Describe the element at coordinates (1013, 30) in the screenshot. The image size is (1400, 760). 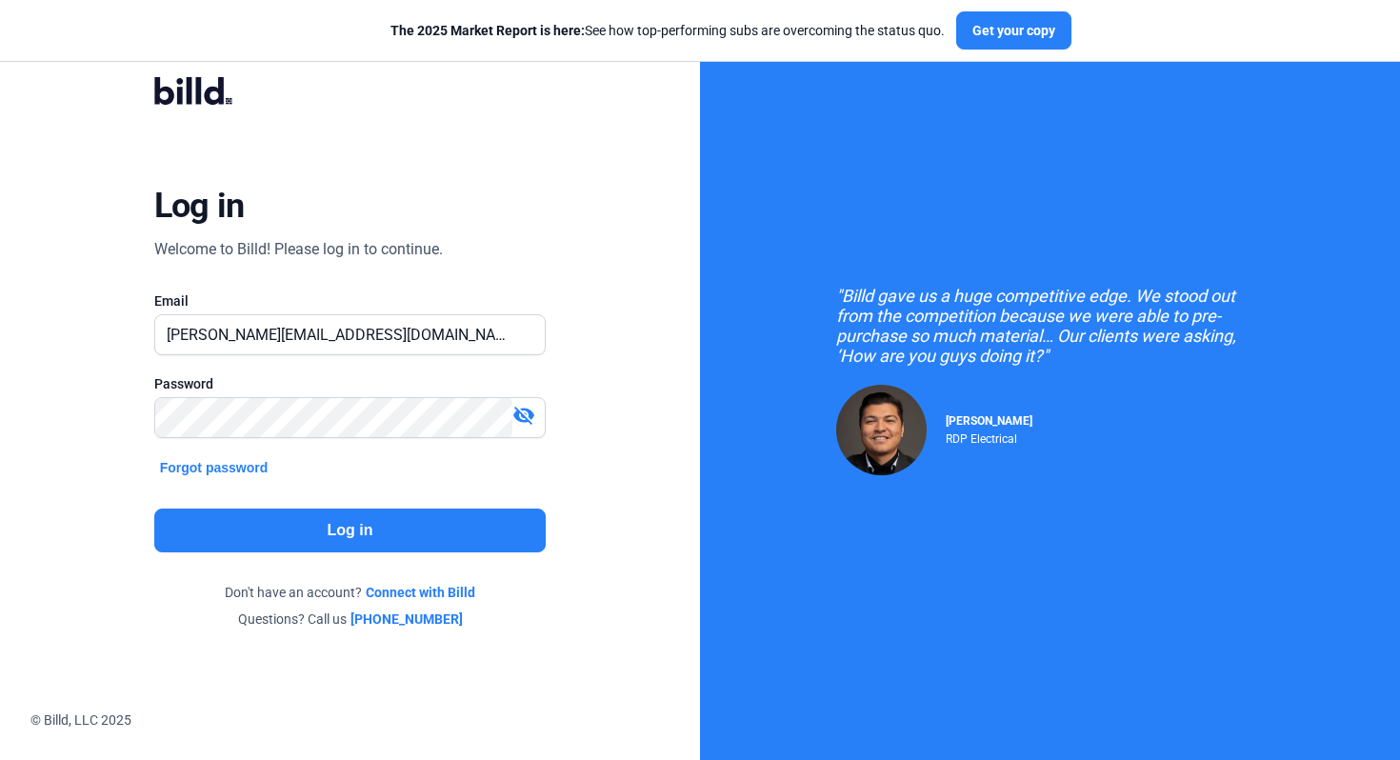
I see `button: Get your copy` at that location.